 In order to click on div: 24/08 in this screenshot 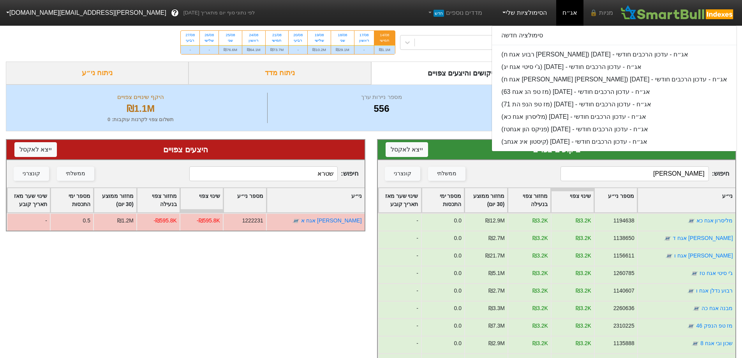, I will do `click(254, 35)`.